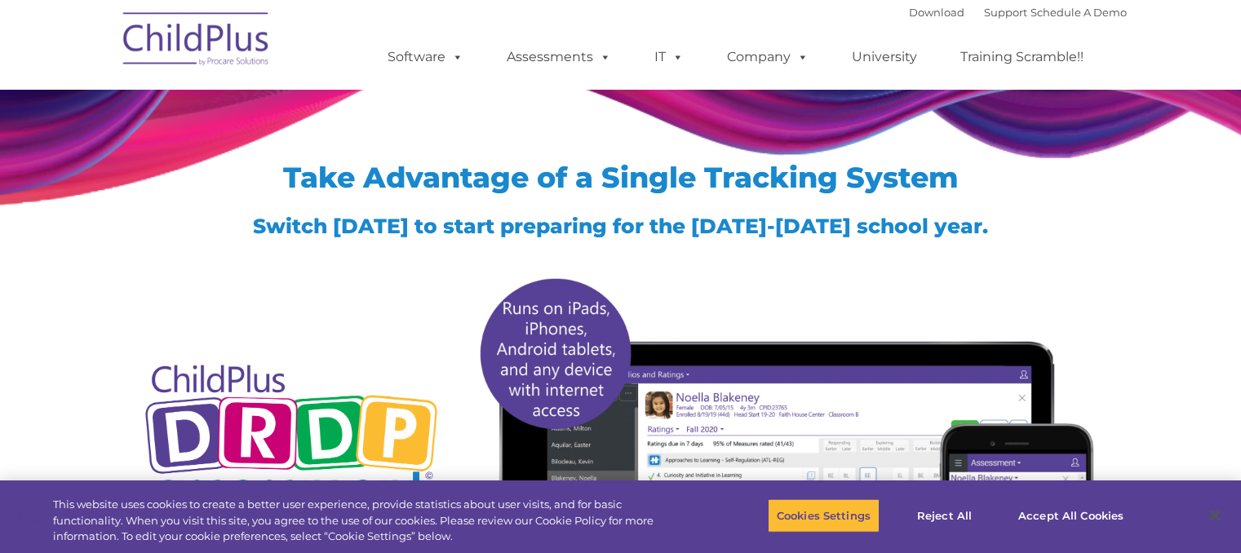  Describe the element at coordinates (669, 57) in the screenshot. I see `a: IT` at that location.